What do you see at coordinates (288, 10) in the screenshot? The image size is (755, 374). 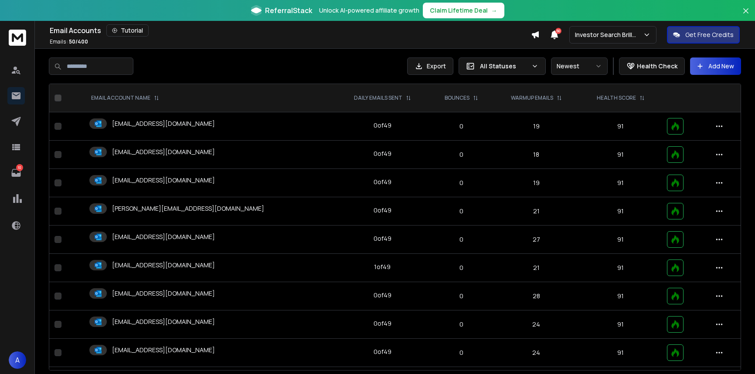 I see `span: ReferralStack` at bounding box center [288, 10].